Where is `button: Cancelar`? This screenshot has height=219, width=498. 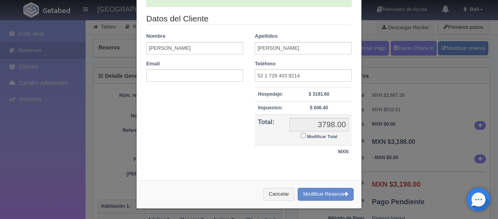
button: Cancelar is located at coordinates (279, 194).